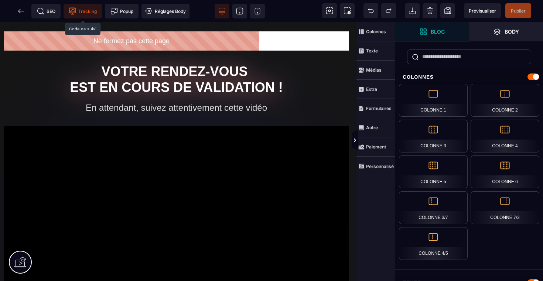 This screenshot has height=281, width=543. I want to click on span: Personnalisé, so click(376, 166).